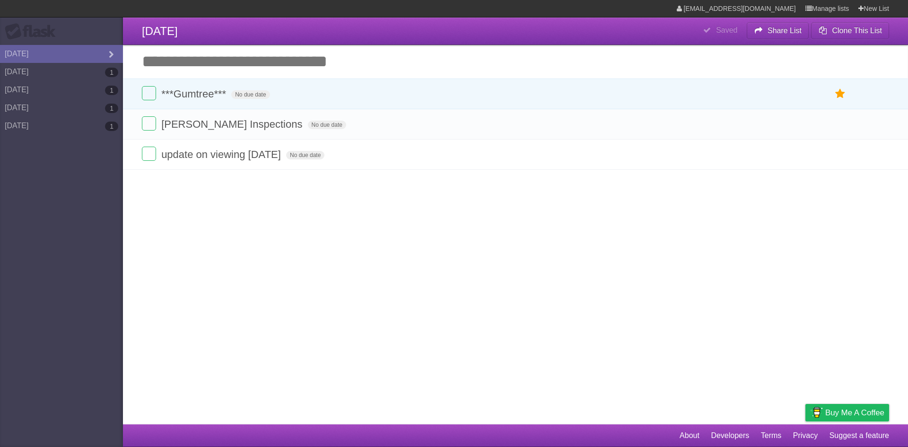 The height and width of the screenshot is (447, 908). What do you see at coordinates (727, 30) in the screenshot?
I see `b: Saved` at bounding box center [727, 30].